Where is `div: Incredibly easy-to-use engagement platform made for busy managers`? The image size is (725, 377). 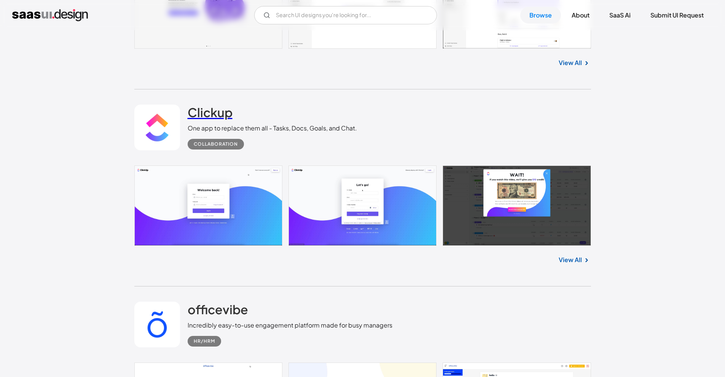
div: Incredibly easy-to-use engagement platform made for busy managers is located at coordinates (290, 325).